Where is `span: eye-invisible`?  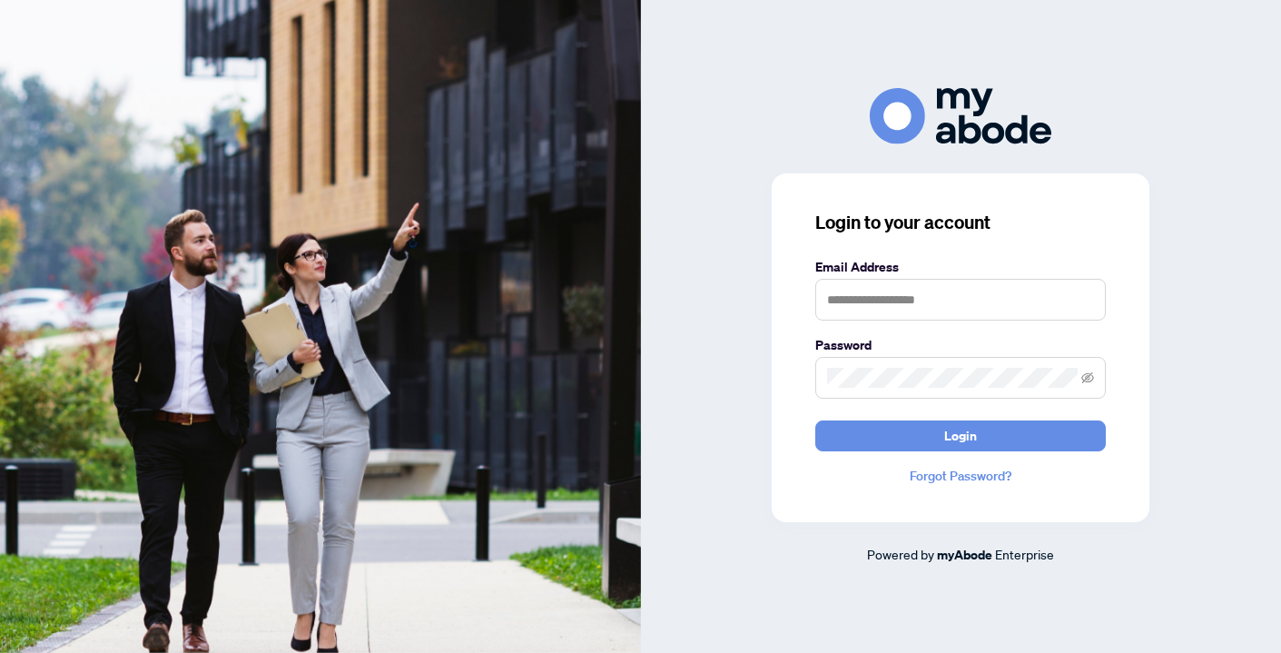 span: eye-invisible is located at coordinates (1088, 378).